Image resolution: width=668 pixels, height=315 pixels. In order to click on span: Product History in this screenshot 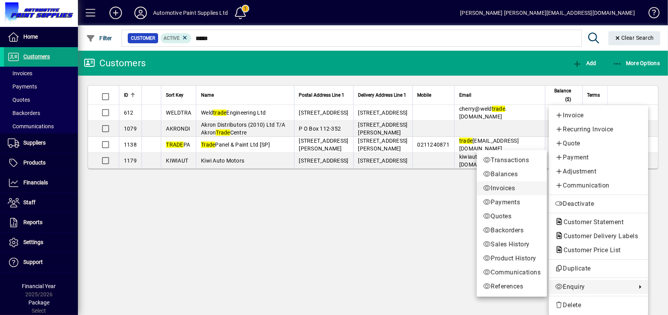, I will do `click(512, 258)`.